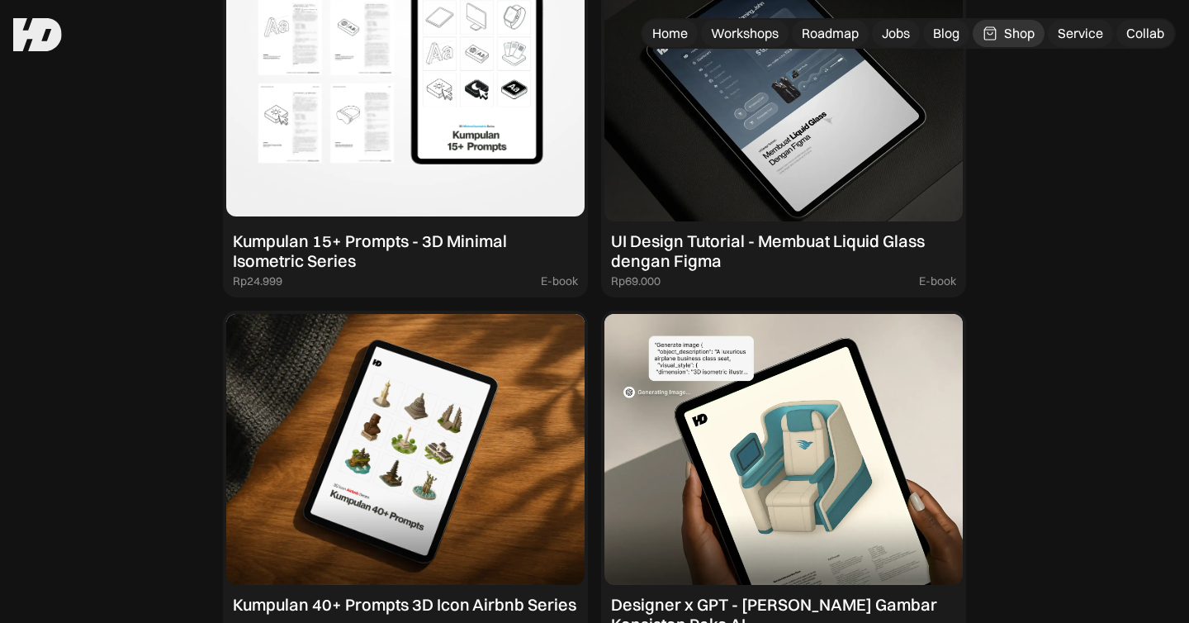 The width and height of the screenshot is (1189, 623). Describe the element at coordinates (1145, 33) in the screenshot. I see `div: Collab` at that location.